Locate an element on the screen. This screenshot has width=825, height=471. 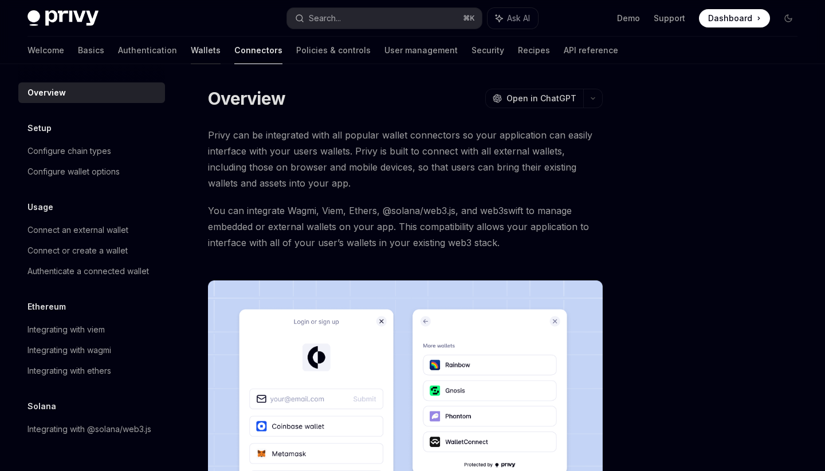
a: Integrating with ethers is located at coordinates (92, 371).